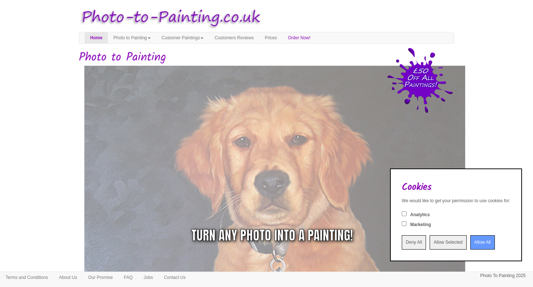 The height and width of the screenshot is (287, 533). Describe the element at coordinates (503, 275) in the screenshot. I see `p: Photo To Painting 2025` at that location.